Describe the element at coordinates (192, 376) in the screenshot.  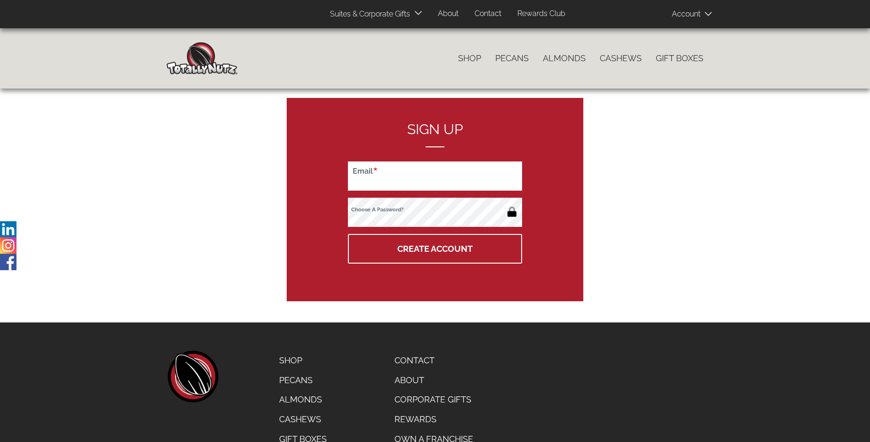
I see `a: home` at that location.